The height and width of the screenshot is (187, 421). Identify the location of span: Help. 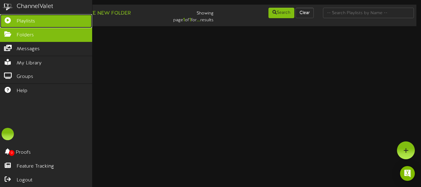
(22, 91).